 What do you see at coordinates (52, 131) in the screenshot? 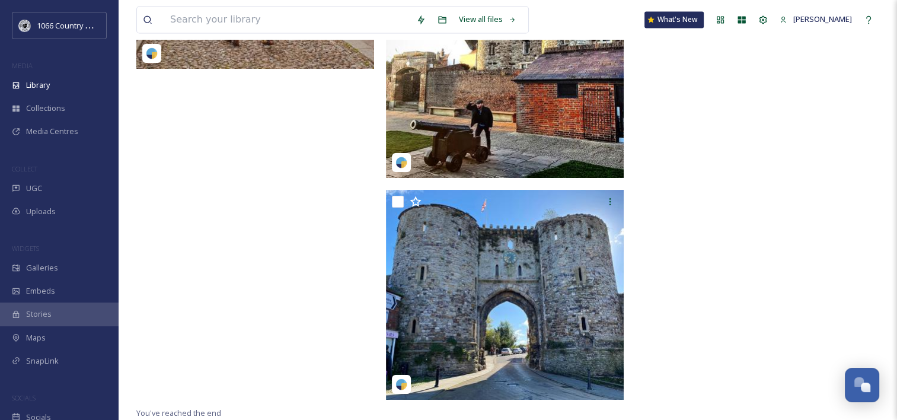
I see `span: Media Centres` at bounding box center [52, 131].